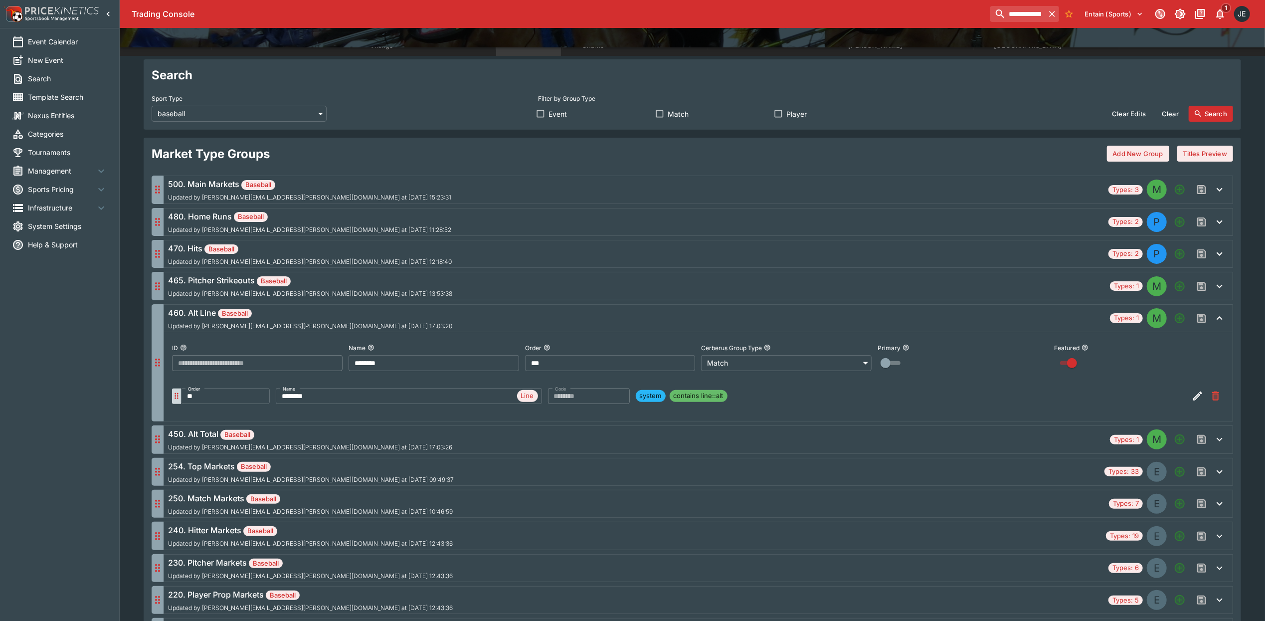 The image size is (1265, 621). What do you see at coordinates (1216, 396) in the screenshot?
I see `button: Remove Market Code from the group` at bounding box center [1216, 396].